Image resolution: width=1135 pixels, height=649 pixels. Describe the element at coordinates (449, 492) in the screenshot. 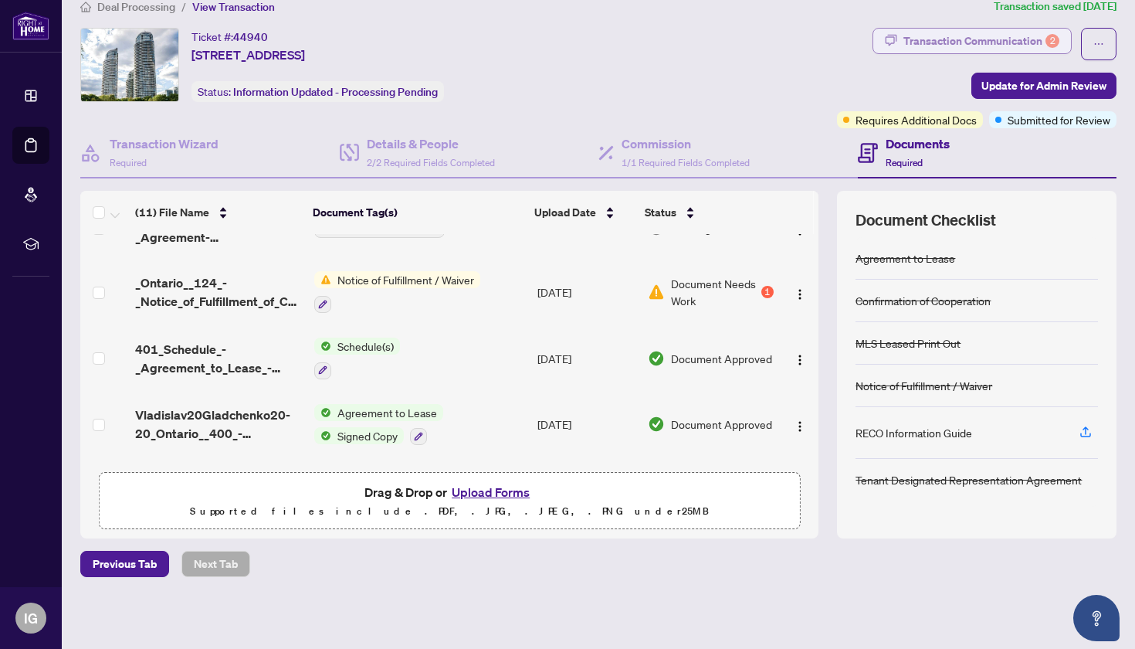

I see `span: Drag & Drop or` at that location.